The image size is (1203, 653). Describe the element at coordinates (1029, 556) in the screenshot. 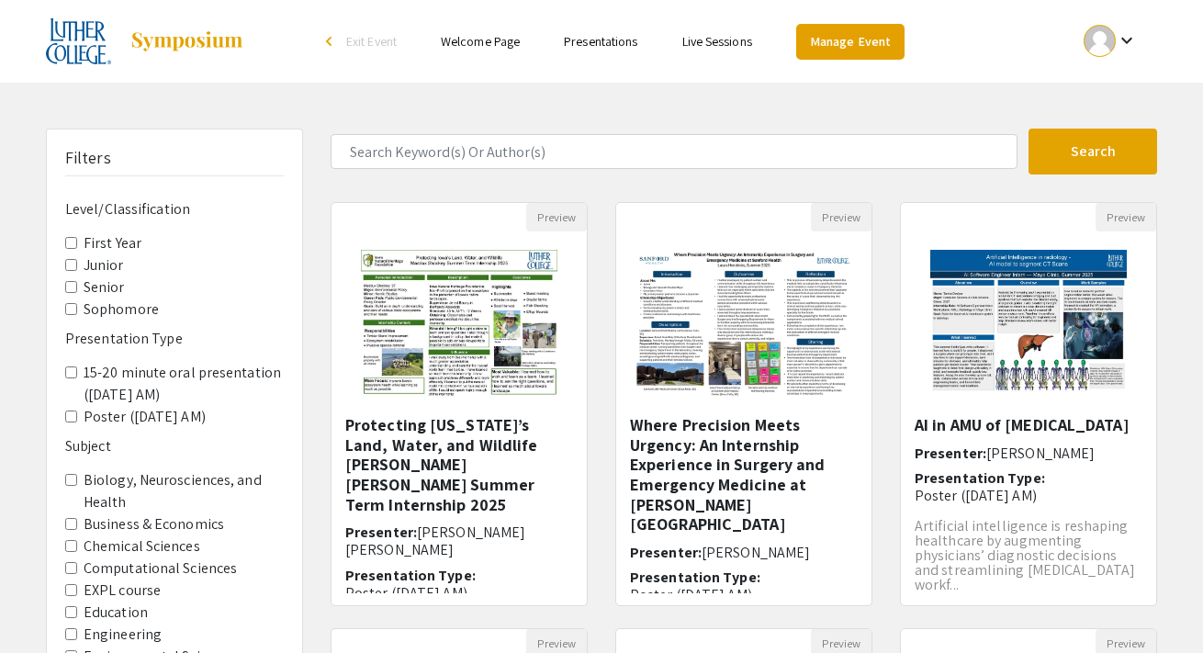

I see `p: Artificial intelligence is reshaping healthcare by augmenting physicians’ diagnostic decisions an...` at that location.